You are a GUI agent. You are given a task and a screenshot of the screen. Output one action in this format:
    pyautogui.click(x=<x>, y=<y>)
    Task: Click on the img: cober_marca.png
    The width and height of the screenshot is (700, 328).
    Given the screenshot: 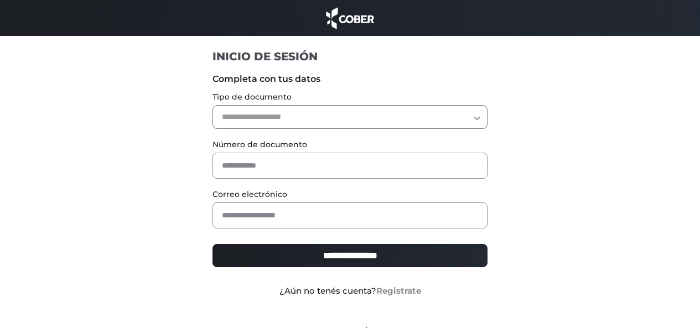 What is the action you would take?
    pyautogui.click(x=350, y=18)
    